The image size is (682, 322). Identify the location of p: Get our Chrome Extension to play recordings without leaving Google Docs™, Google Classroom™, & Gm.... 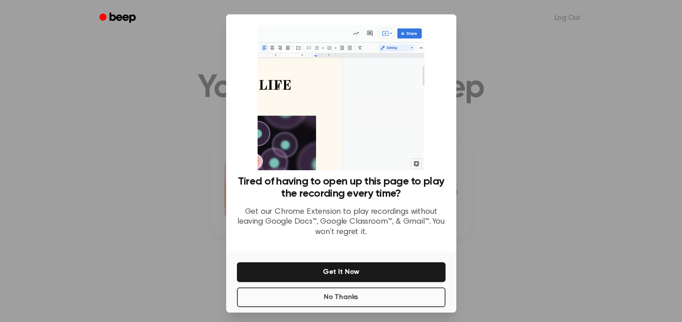
(341, 223).